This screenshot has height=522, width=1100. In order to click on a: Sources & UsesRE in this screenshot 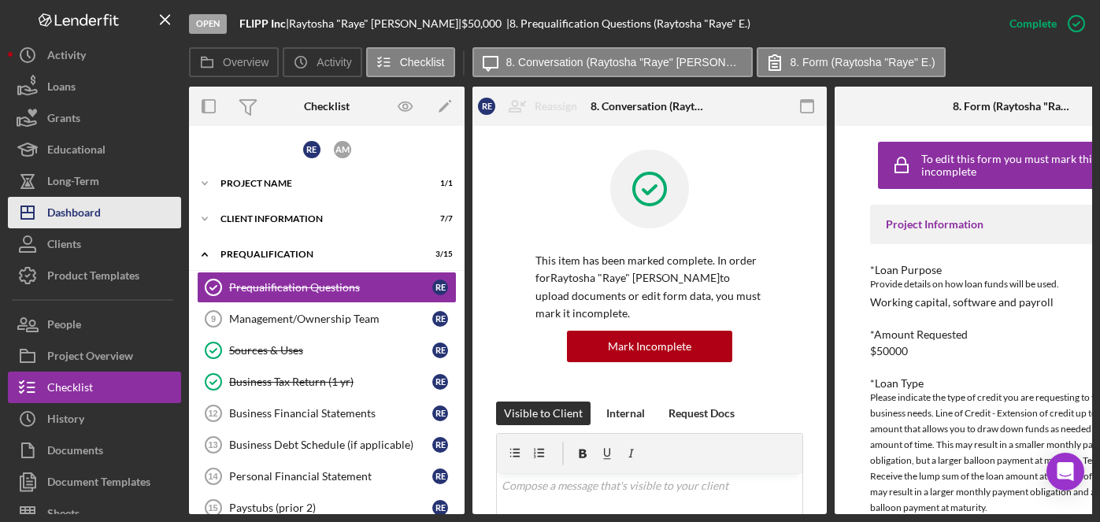, I will do `click(327, 350)`.